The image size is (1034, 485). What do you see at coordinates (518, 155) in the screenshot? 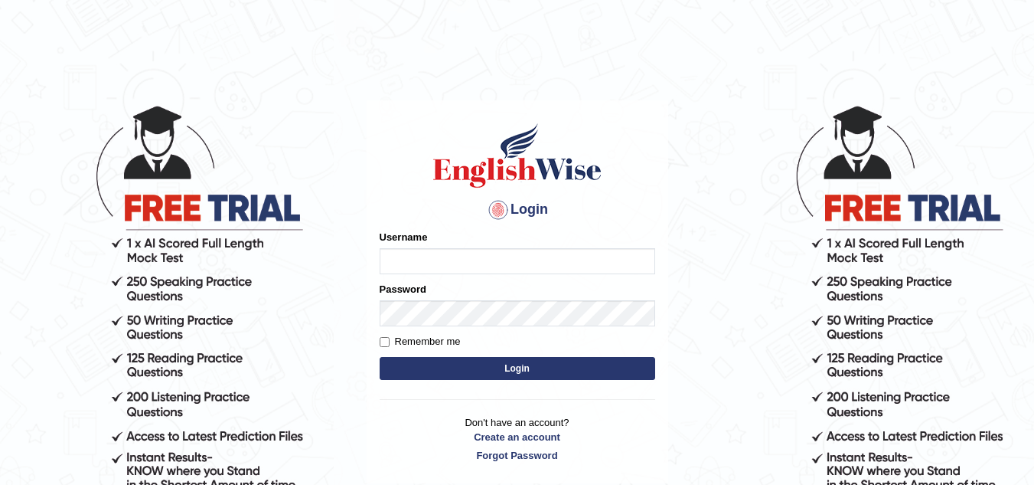
I see `img: Logo of English Wise sign in for intelligent practice with AI` at bounding box center [518, 155].